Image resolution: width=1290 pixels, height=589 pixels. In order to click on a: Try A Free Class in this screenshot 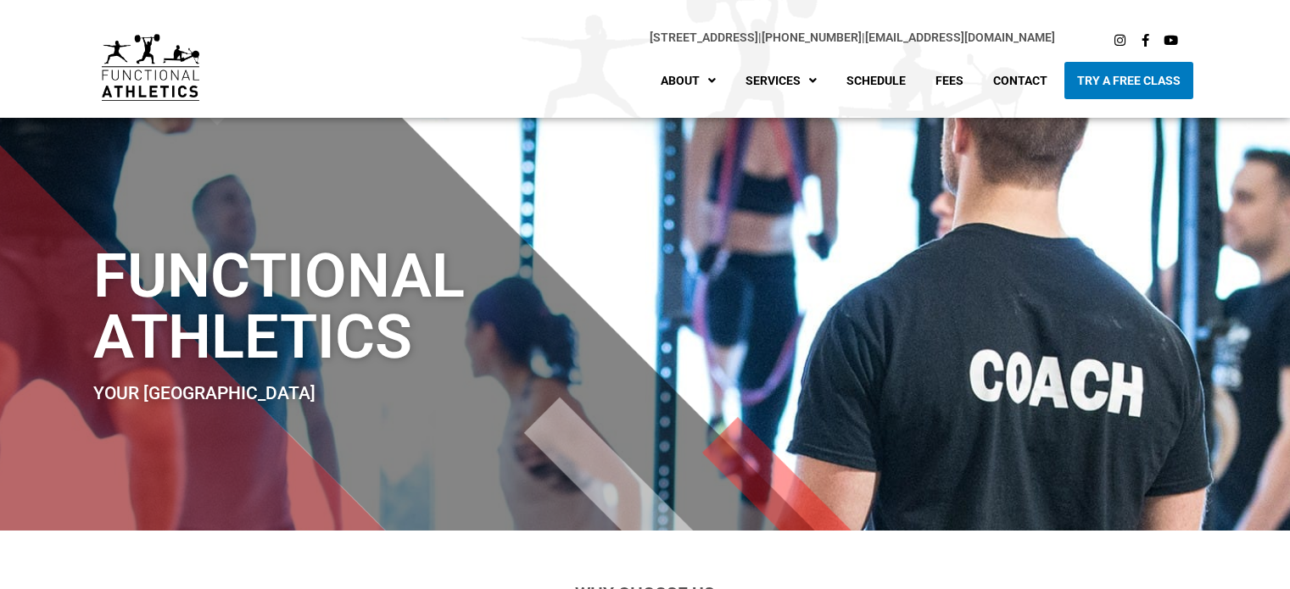, I will do `click(1129, 81)`.